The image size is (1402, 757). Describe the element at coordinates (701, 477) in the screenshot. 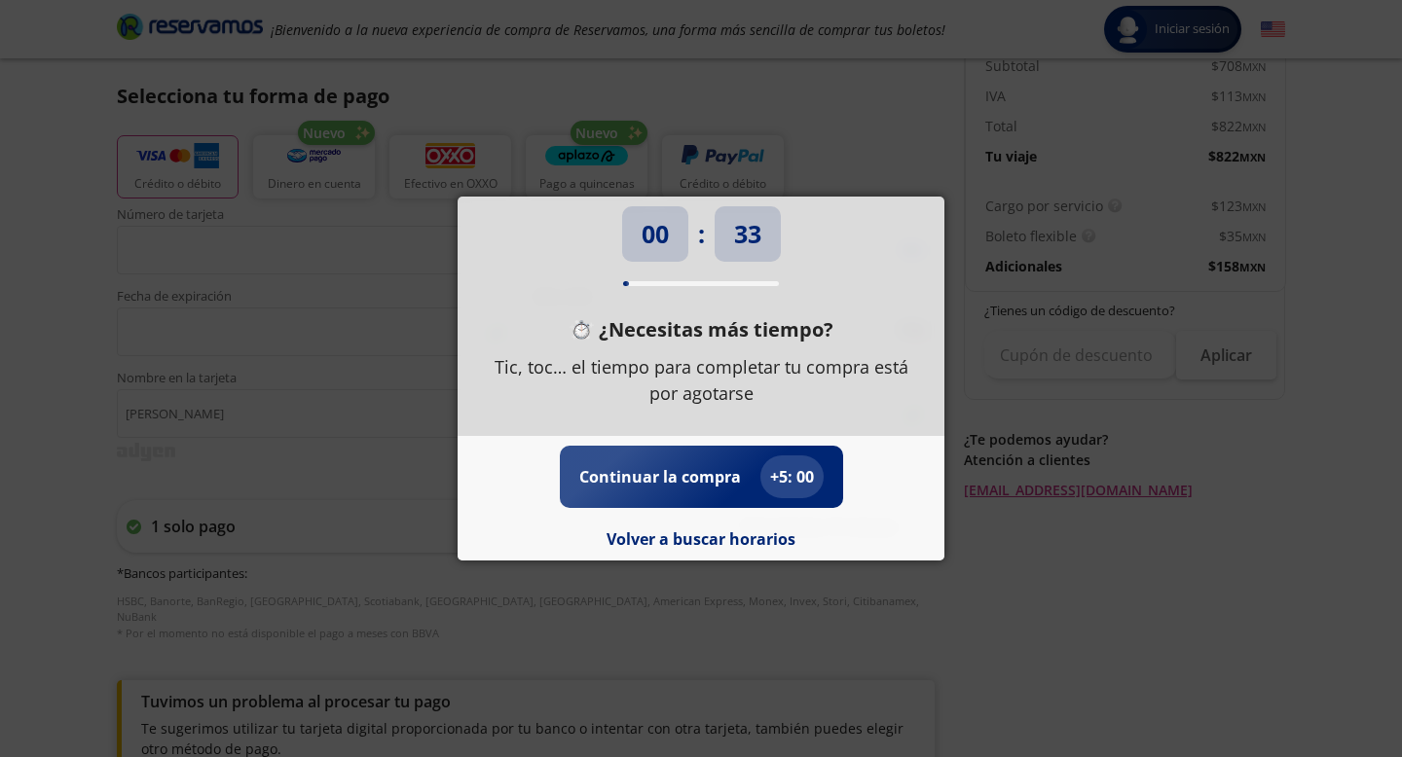

I see `button: Continuar la compra+5: 00` at that location.